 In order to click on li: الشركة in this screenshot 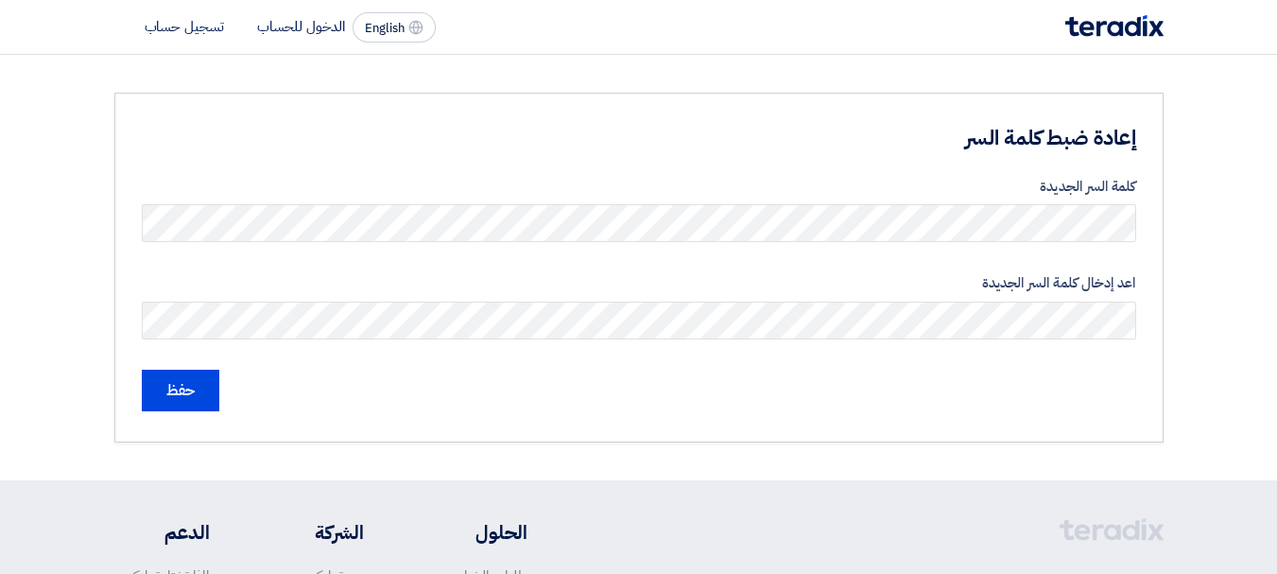, I will do `click(315, 532)`.